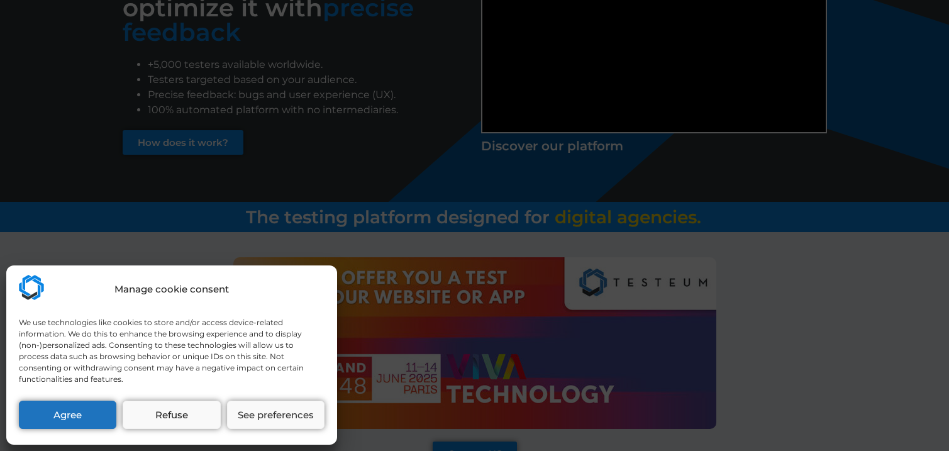  Describe the element at coordinates (67, 414) in the screenshot. I see `button: Agree` at that location.